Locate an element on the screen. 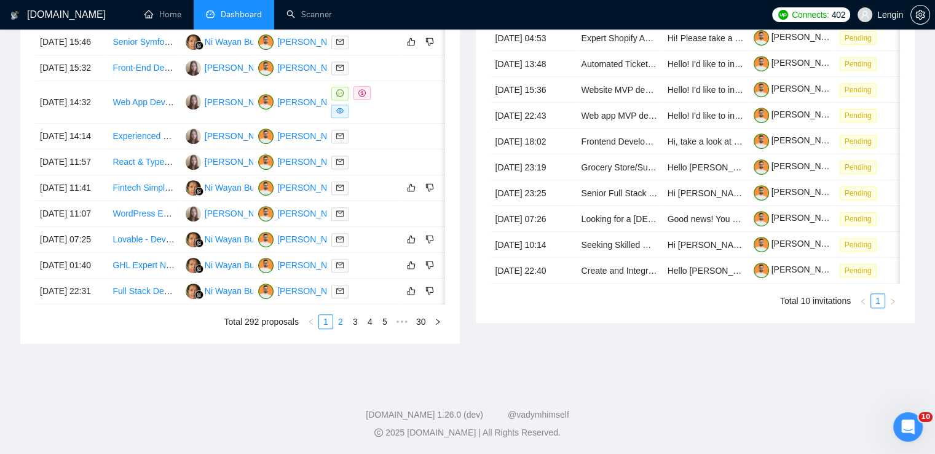  a: Web App Development for European Weather Forecast Queries is located at coordinates (234, 102).